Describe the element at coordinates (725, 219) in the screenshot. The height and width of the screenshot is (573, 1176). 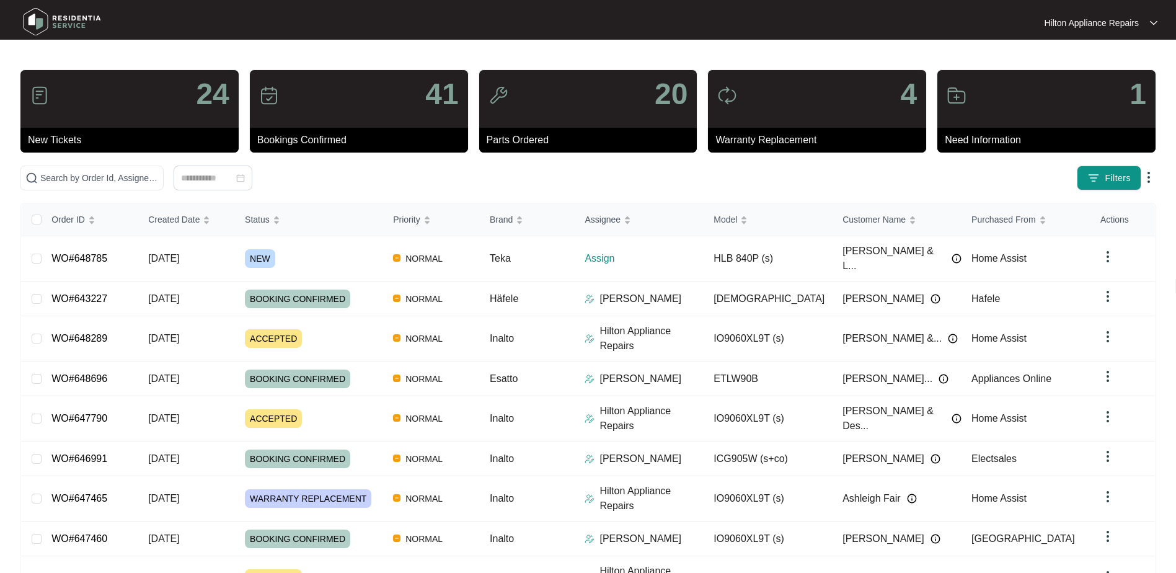
I see `span: Model` at that location.